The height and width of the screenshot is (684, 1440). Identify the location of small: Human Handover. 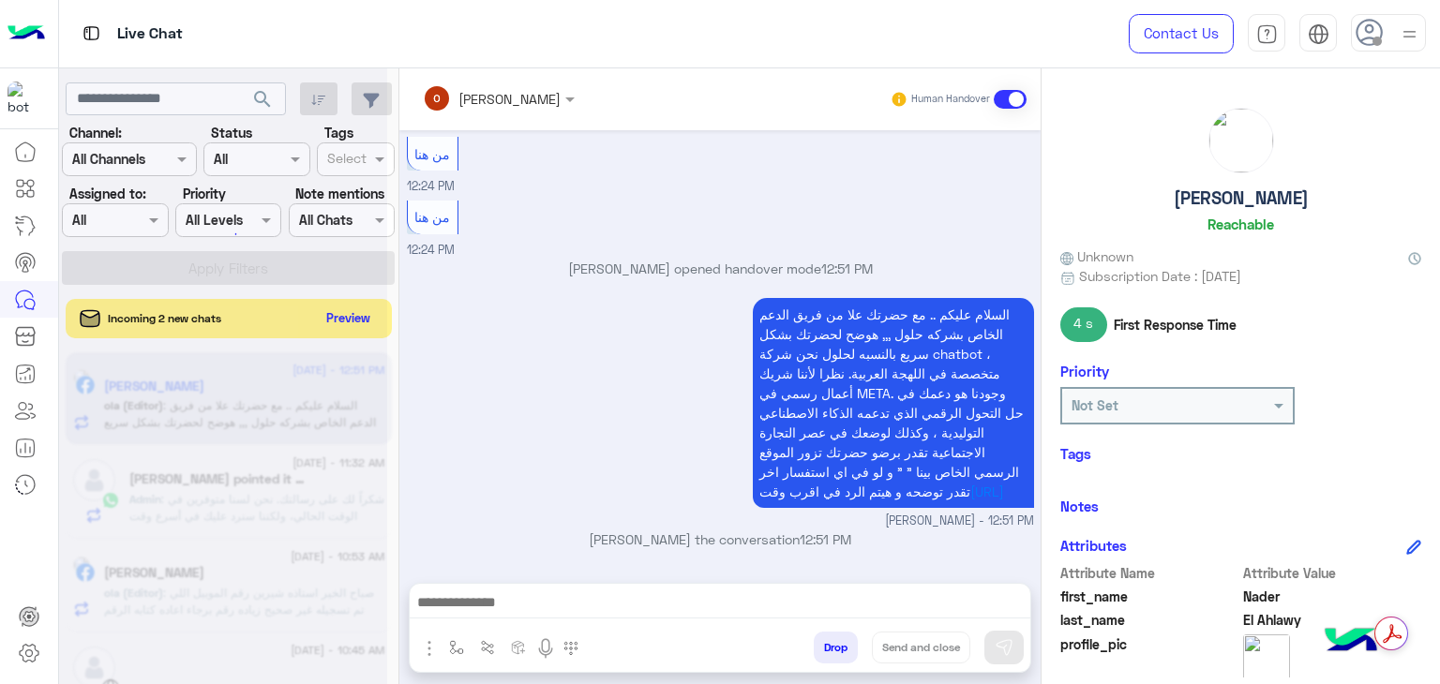
(950, 99).